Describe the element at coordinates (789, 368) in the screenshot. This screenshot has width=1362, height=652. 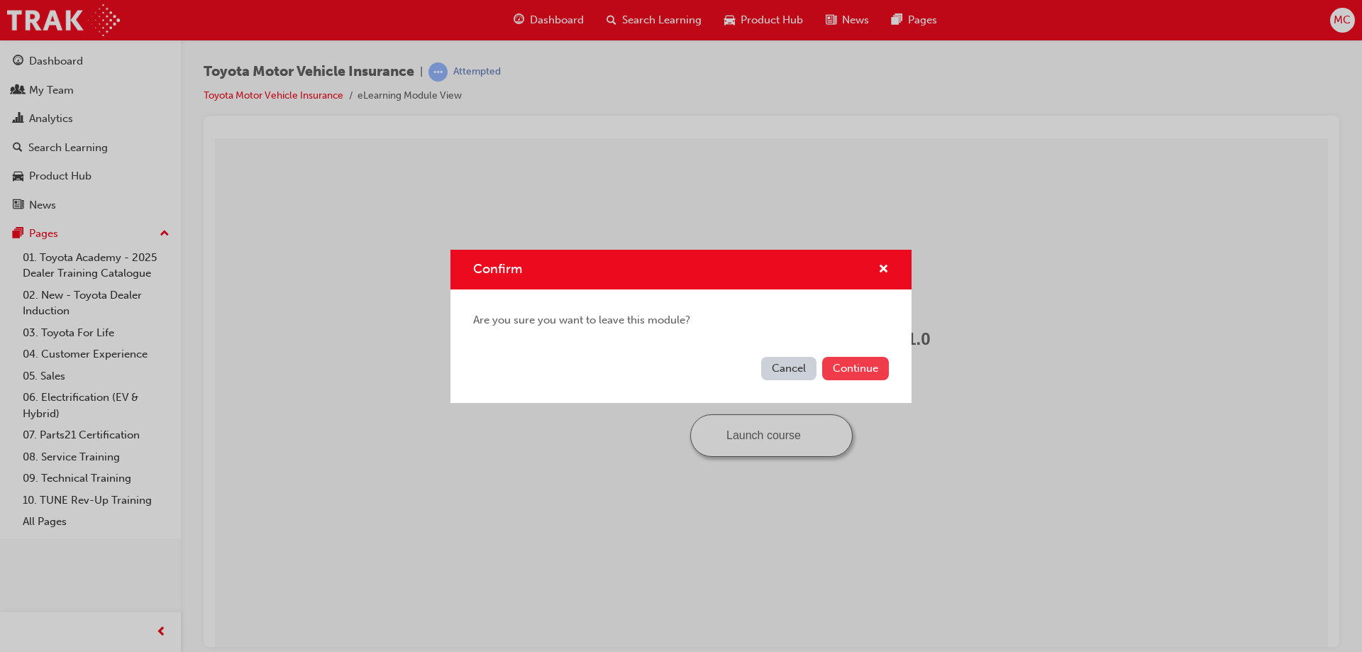
I see `button: Cancel` at that location.